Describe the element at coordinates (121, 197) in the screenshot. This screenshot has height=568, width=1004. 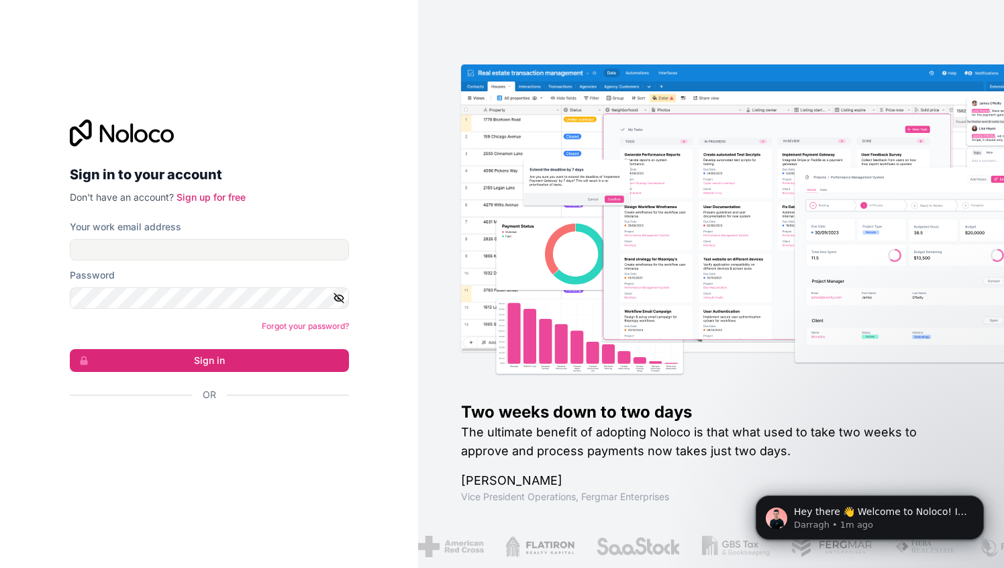
I see `span: Don't have an account?` at that location.